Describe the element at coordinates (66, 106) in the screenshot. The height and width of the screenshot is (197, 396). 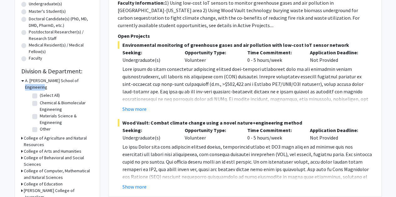
I see `label: Chemical & Biomolecular Engineering` at that location.